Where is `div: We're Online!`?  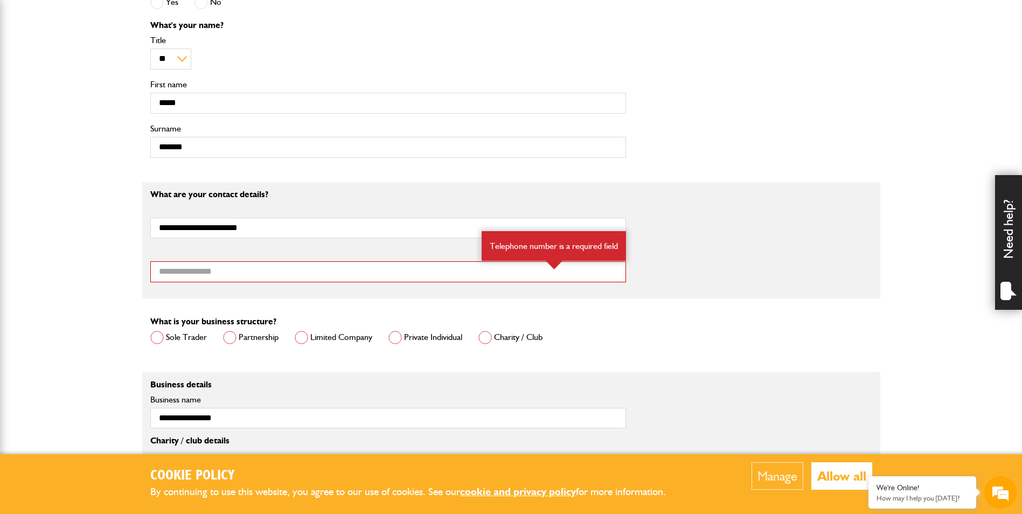
div: We're Online! is located at coordinates (923, 488).